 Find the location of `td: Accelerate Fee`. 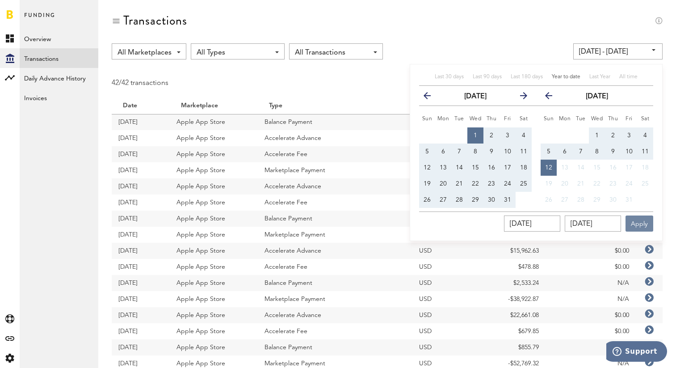

td: Accelerate Fee is located at coordinates (335, 331).